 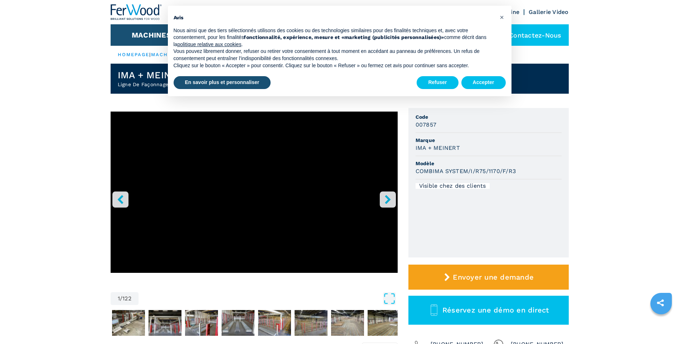 What do you see at coordinates (311, 323) in the screenshot?
I see `button: Go to Slide 7` at bounding box center [311, 323].